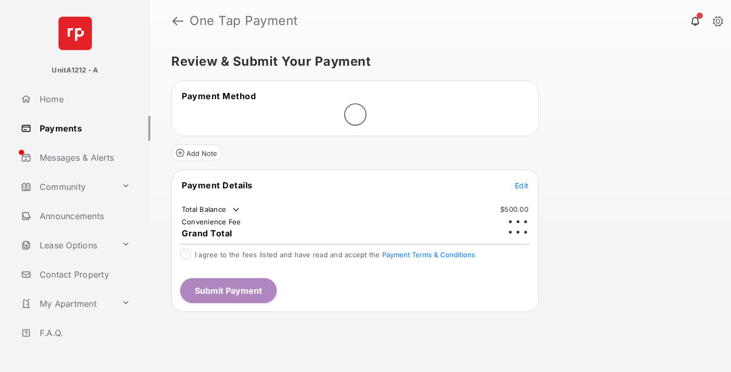  What do you see at coordinates (514, 209) in the screenshot?
I see `td: $500.00` at bounding box center [514, 209].